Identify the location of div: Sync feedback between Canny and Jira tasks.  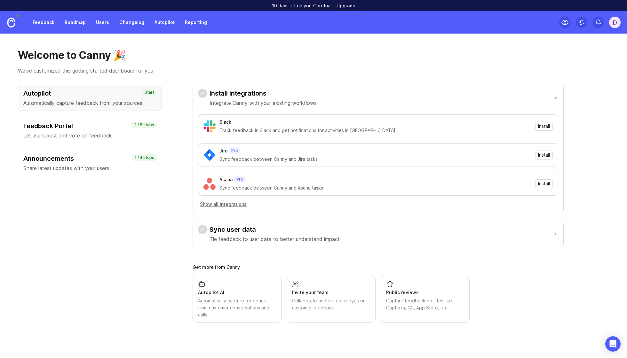
(375, 159).